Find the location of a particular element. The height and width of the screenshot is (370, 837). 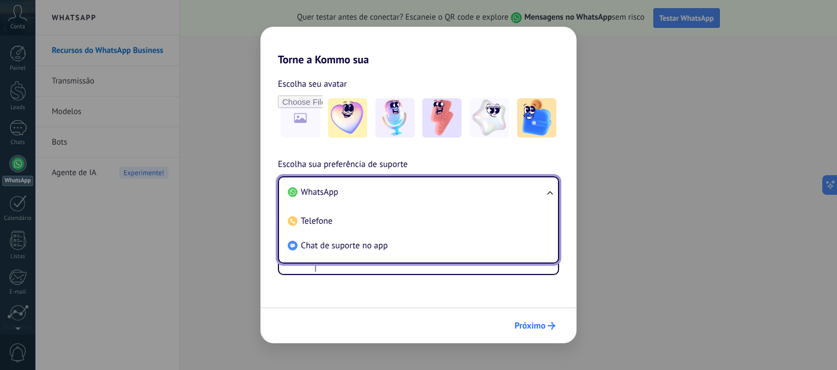

h2: Torne a Kommo sua is located at coordinates (419, 46).